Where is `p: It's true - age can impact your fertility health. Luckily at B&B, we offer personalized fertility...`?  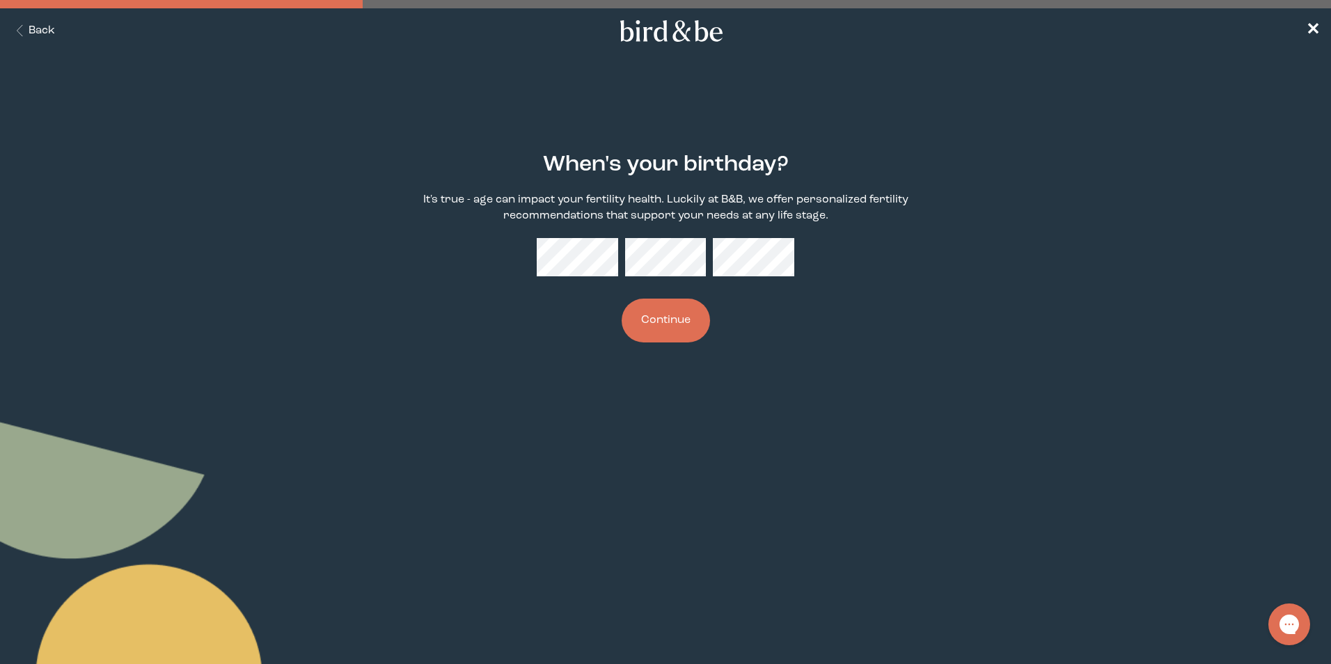
p: It's true - age can impact your fertility health. Luckily at B&B, we offer personalized fertility... is located at coordinates (665, 208).